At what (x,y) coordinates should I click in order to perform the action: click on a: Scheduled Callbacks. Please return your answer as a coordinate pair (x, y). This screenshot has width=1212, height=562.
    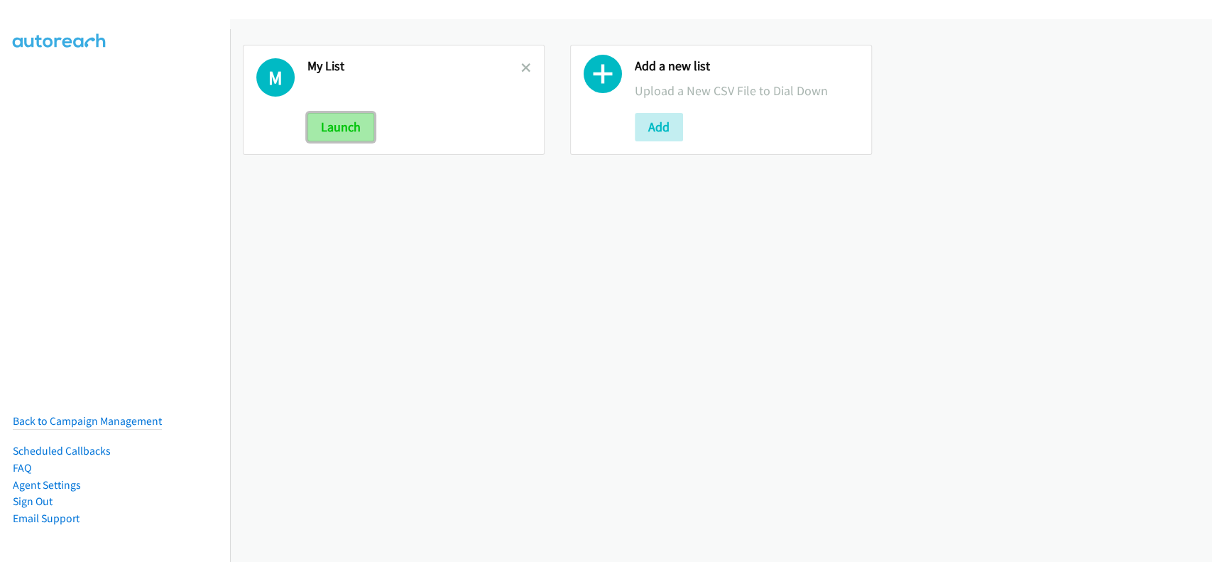
    Looking at the image, I should click on (62, 450).